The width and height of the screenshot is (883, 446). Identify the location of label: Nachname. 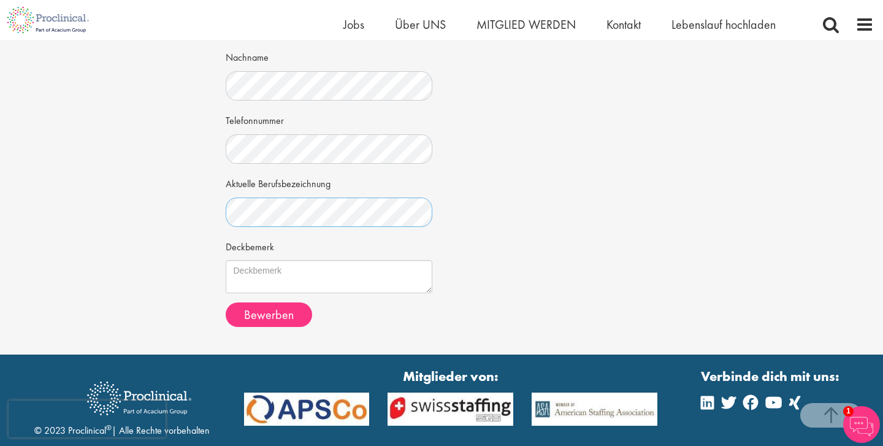
(247, 56).